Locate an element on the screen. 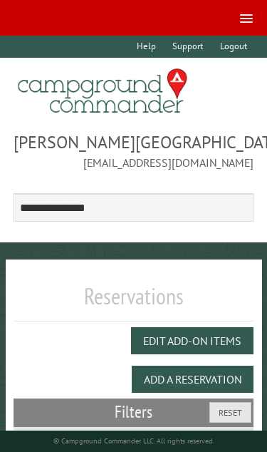  button: Edit Add-on Items is located at coordinates (192, 340).